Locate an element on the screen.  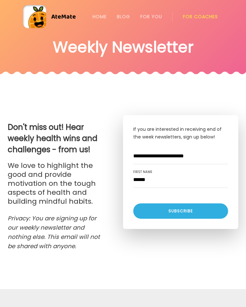
h1: Don't miss out! Hear weekly health wins and challenges - from us! is located at coordinates (58, 138).